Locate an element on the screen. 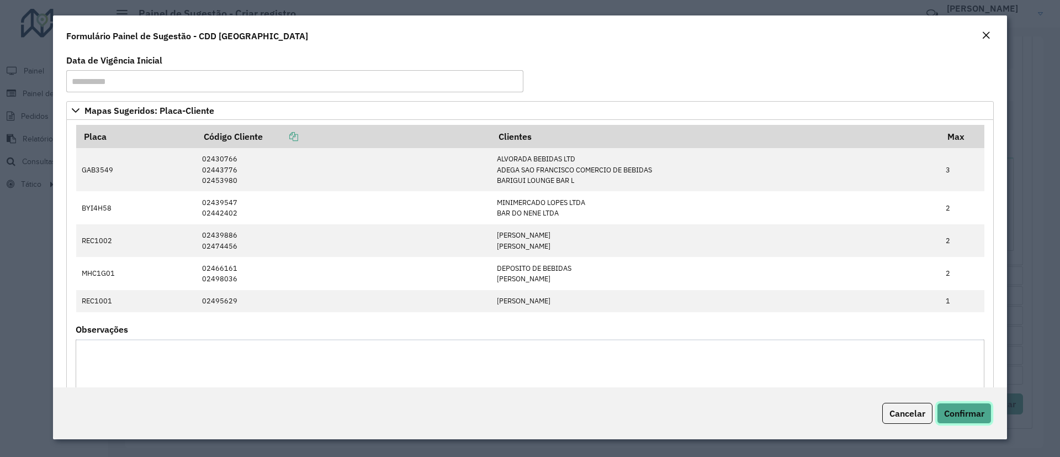 This screenshot has height=457, width=1060. button: Cancelar is located at coordinates (907, 413).